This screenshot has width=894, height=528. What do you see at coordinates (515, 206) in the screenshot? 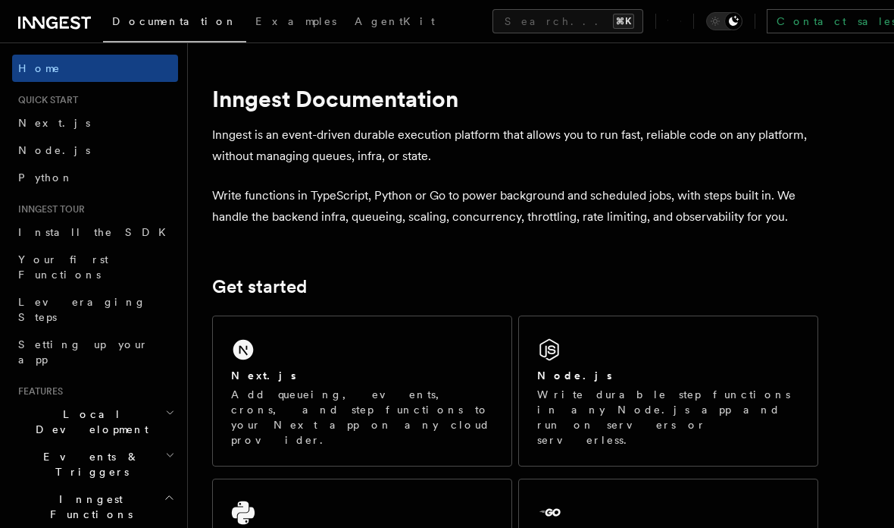
I see `p: Write functions in TypeScript, Python or Go to power background and scheduled jobs, with steps bu...` at bounding box center [515, 206].